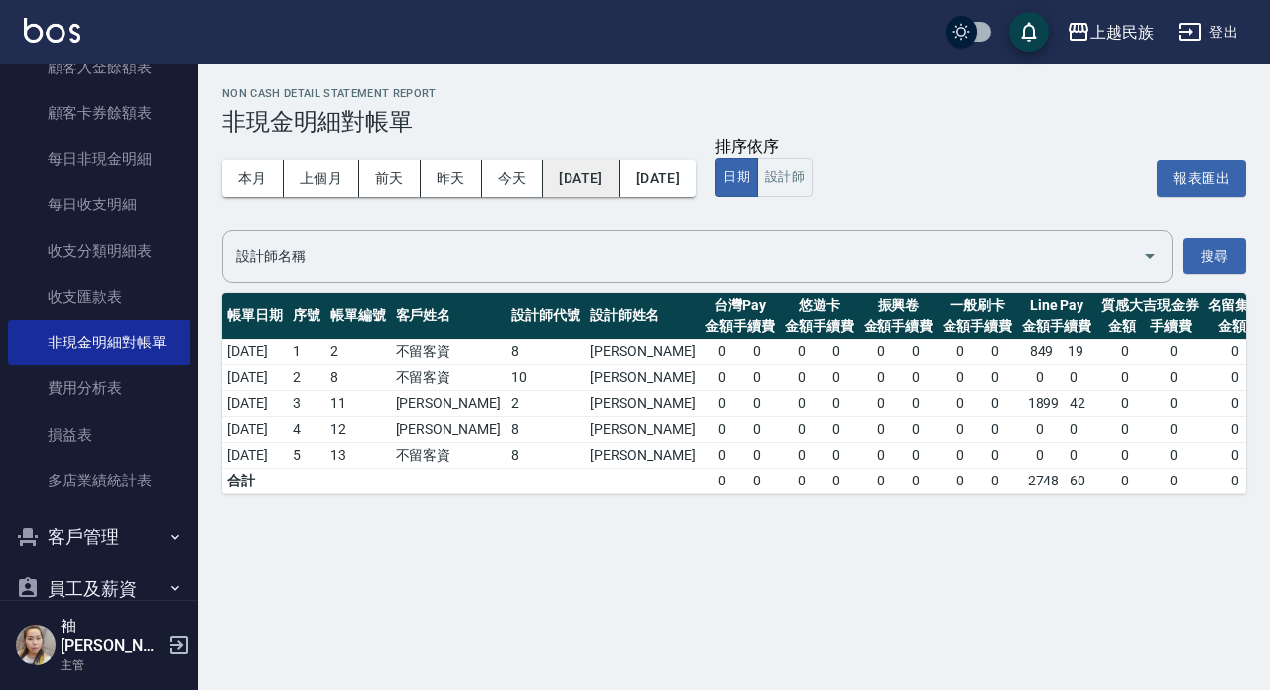 This screenshot has width=1270, height=690. I want to click on img: Logo, so click(52, 30).